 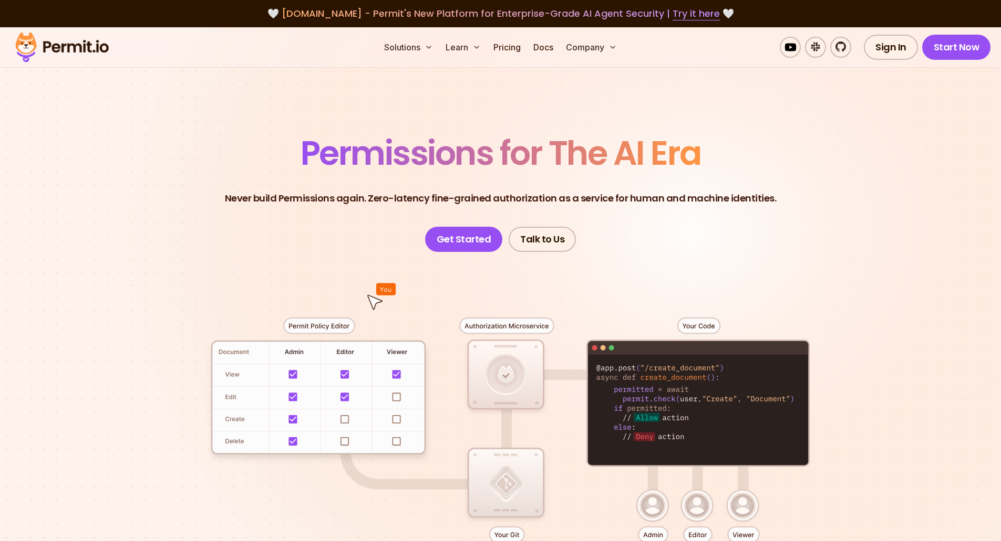 What do you see at coordinates (501, 153) in the screenshot?
I see `span: Permissions for The AI Era` at bounding box center [501, 153].